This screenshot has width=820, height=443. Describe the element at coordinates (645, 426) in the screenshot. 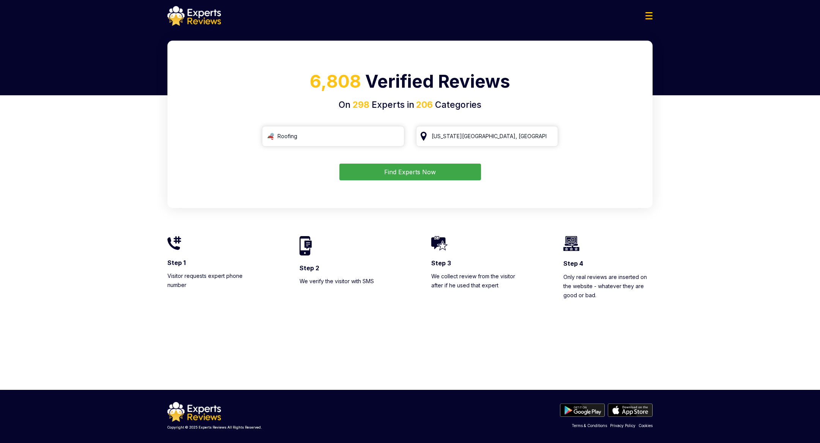

I see `a: Cookies` at that location.